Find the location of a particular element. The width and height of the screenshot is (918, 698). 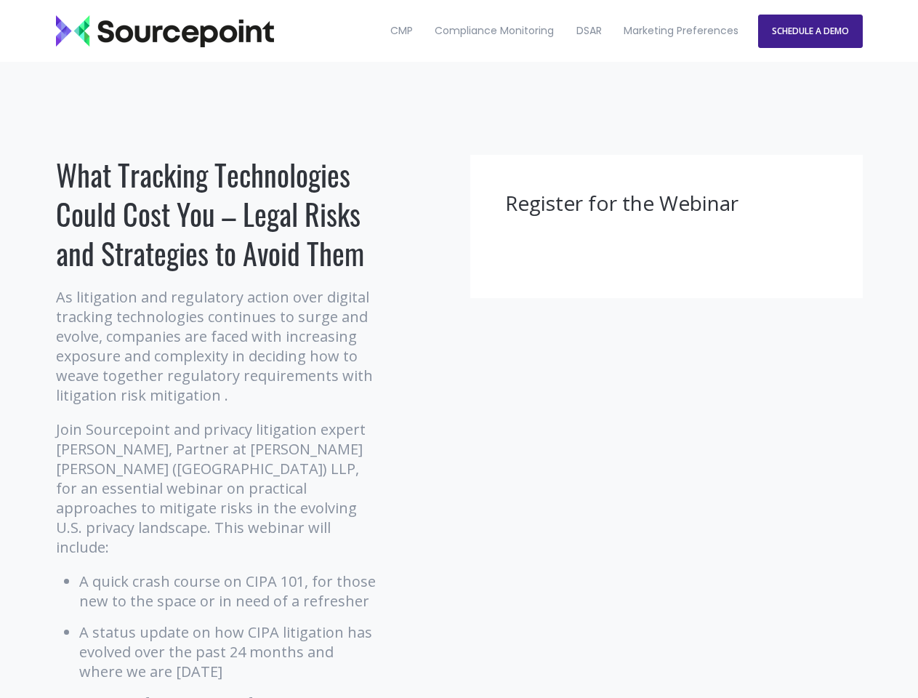

h1: What Tracking Technologies Could Cost You – Legal Risks and Strategies to Avoid Them is located at coordinates (217, 214).